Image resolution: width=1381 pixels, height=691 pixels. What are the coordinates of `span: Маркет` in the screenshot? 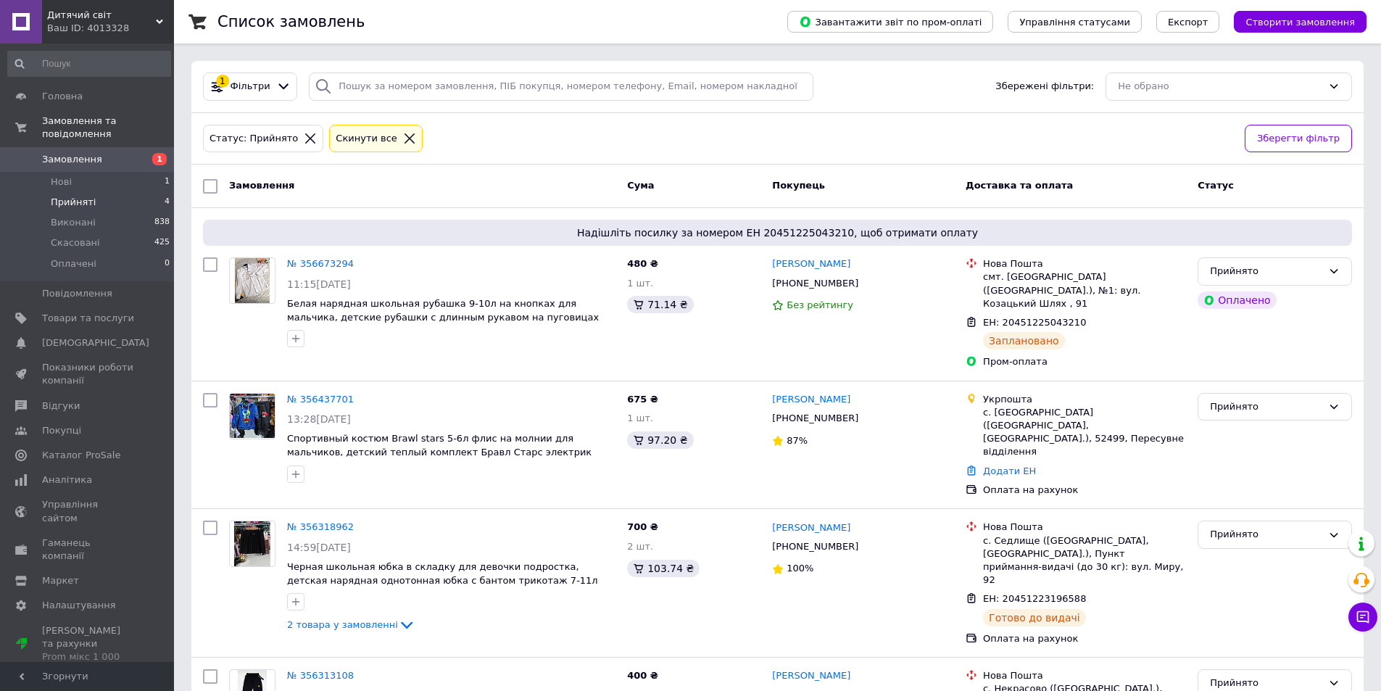 It's located at (60, 581).